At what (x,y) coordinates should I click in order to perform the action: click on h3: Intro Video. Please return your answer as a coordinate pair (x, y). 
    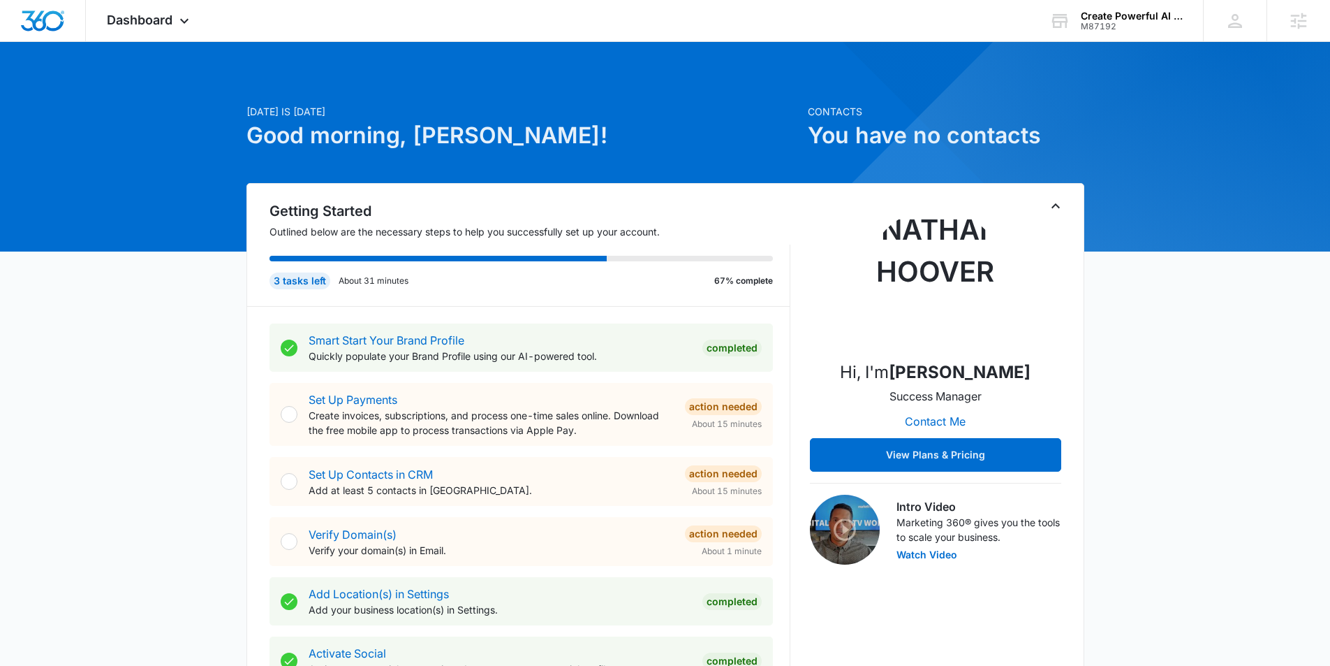
    Looking at the image, I should click on (979, 506).